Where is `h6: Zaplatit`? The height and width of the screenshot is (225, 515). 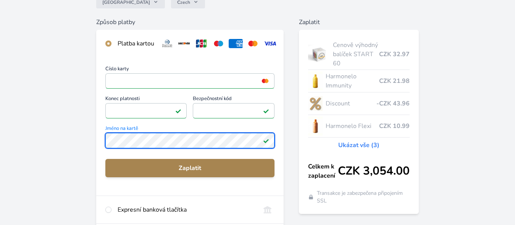 h6: Zaplatit is located at coordinates (359, 22).